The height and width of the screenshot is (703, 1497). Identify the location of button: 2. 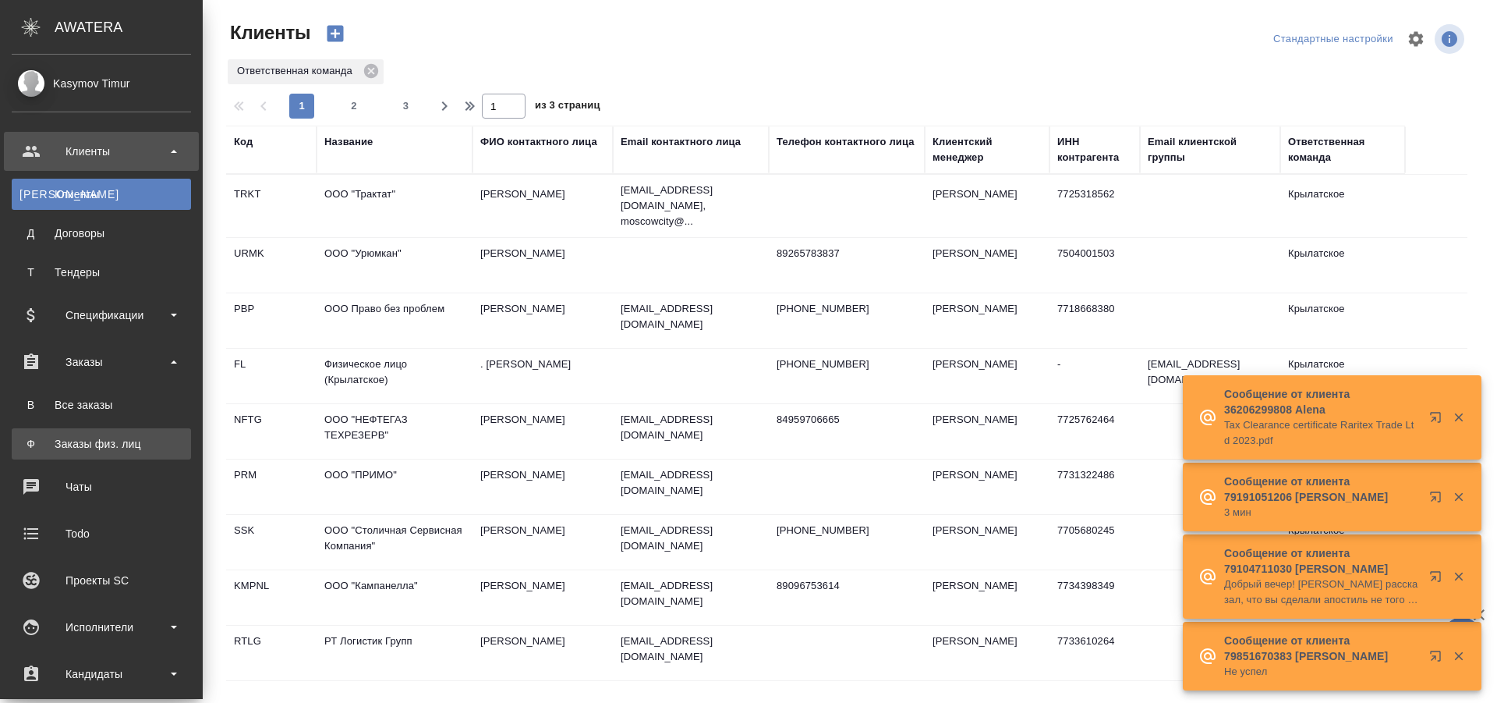
(354, 106).